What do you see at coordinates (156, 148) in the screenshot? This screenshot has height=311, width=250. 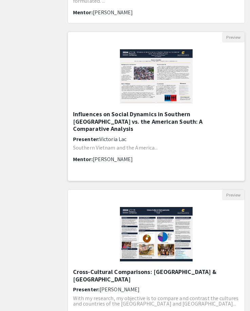 I see `p: Southern Vietnam and the America...` at bounding box center [156, 148].